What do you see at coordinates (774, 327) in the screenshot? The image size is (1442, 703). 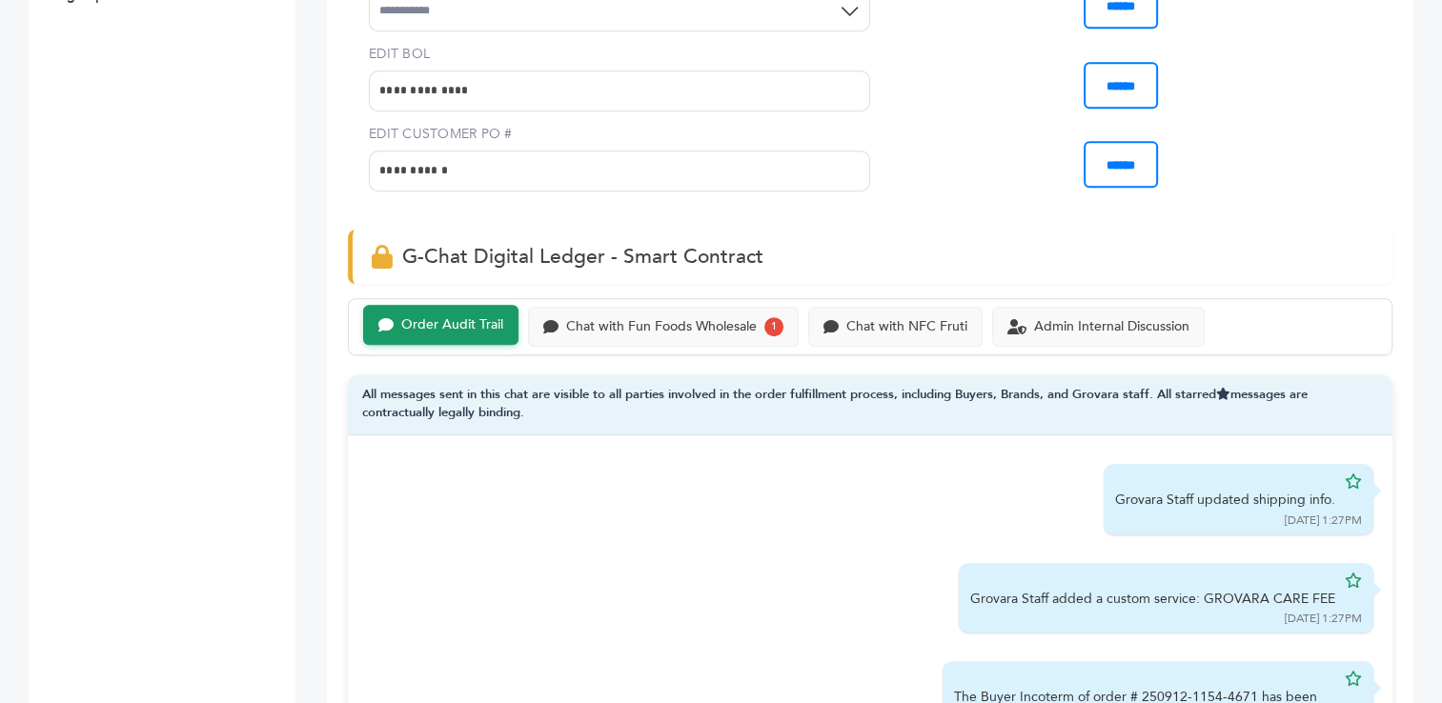 I see `div: 1` at bounding box center [774, 327].